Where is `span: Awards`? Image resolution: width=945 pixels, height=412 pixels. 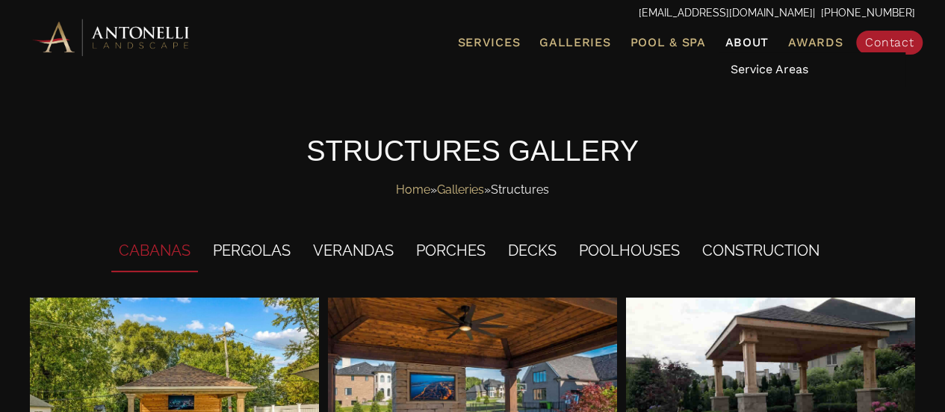 span: Awards is located at coordinates (815, 42).